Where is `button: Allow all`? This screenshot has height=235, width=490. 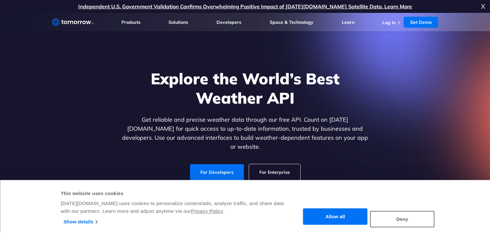
button: Allow all is located at coordinates (335, 217).